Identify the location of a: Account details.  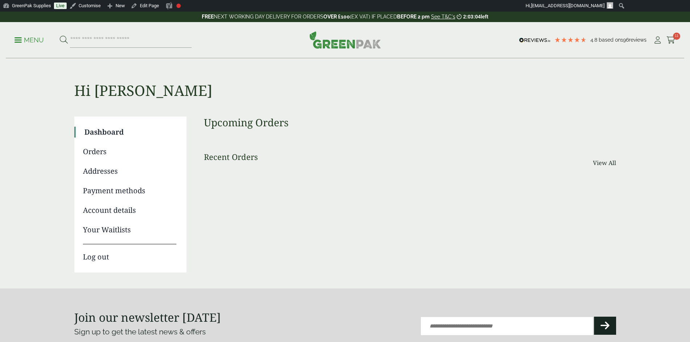
(130, 210).